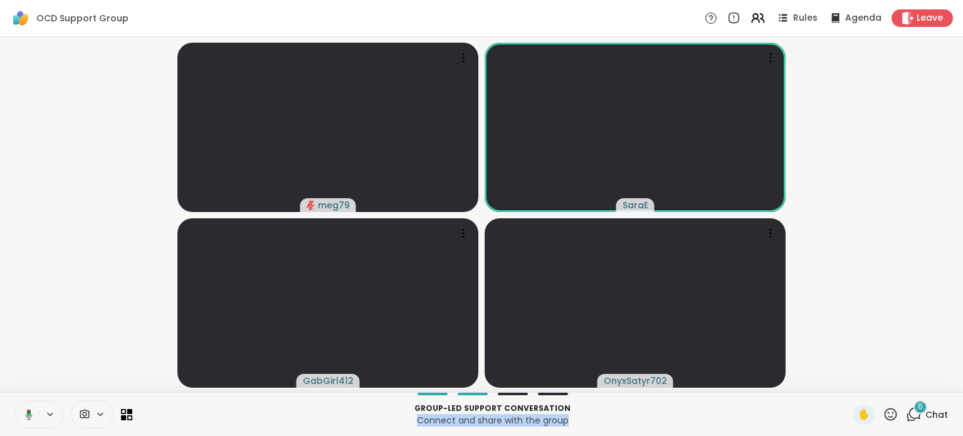  What do you see at coordinates (328, 381) in the screenshot?
I see `span: GabGirl412` at bounding box center [328, 381].